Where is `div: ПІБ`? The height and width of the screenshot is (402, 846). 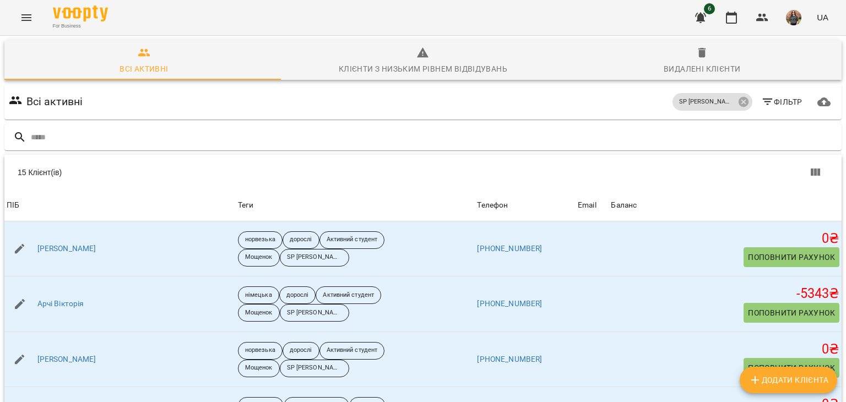 div: ПІБ is located at coordinates (13, 205).